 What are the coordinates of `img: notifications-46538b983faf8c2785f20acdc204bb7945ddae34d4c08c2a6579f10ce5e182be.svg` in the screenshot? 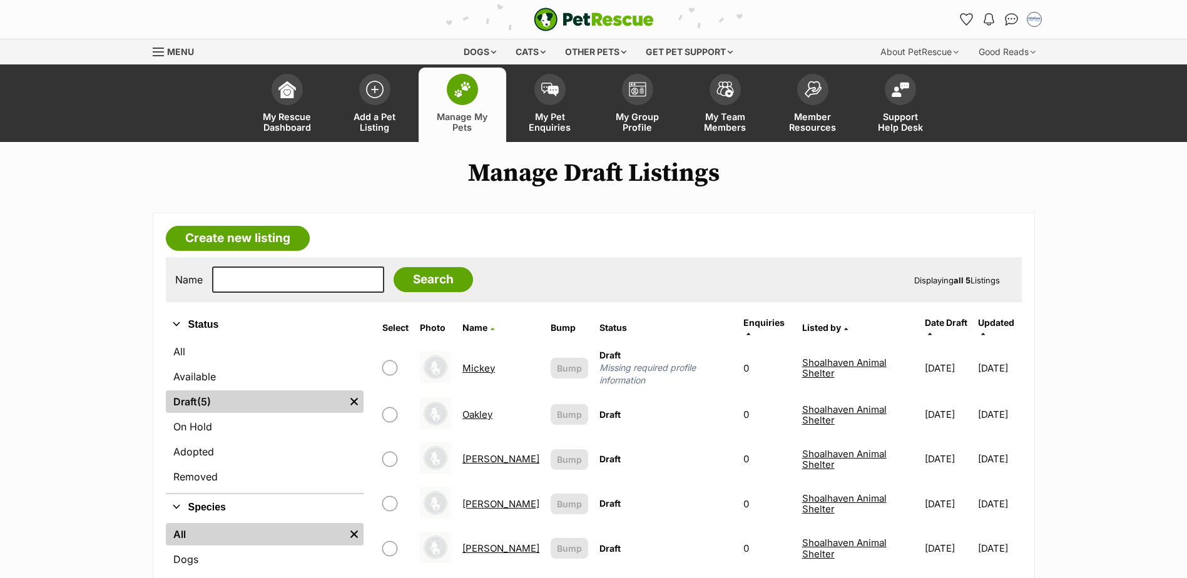 It's located at (988, 19).